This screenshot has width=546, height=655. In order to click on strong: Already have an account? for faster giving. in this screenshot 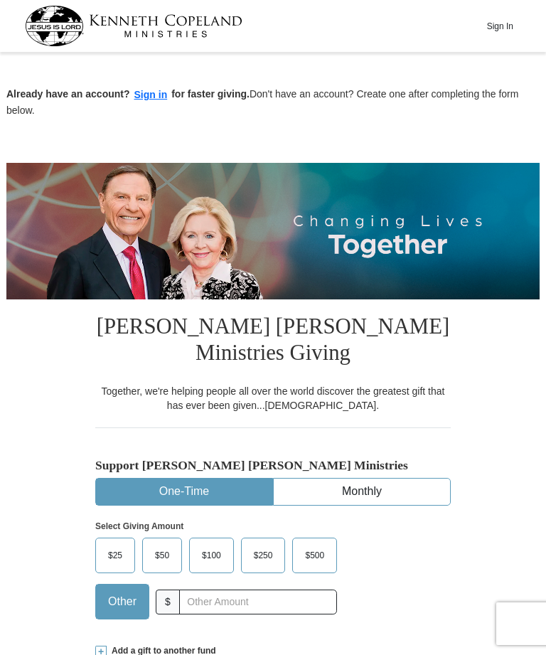, I will do `click(128, 94)`.